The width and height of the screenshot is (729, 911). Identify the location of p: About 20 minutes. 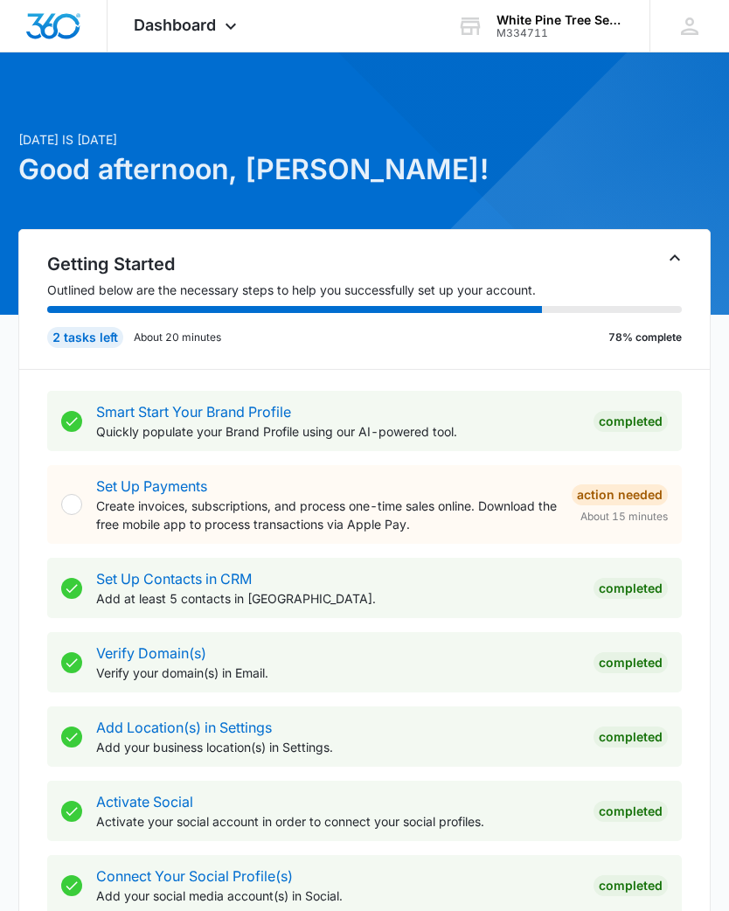
(178, 338).